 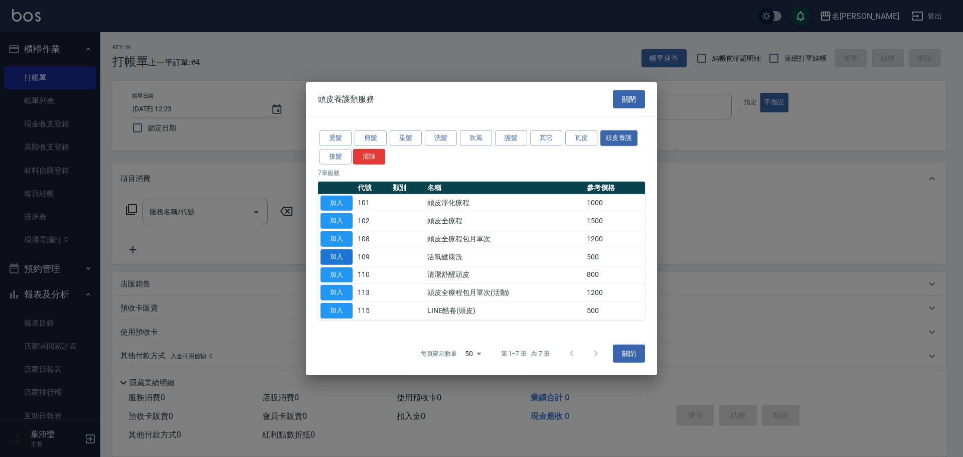 What do you see at coordinates (346, 99) in the screenshot?
I see `span: 頭皮養護類服務` at bounding box center [346, 99].